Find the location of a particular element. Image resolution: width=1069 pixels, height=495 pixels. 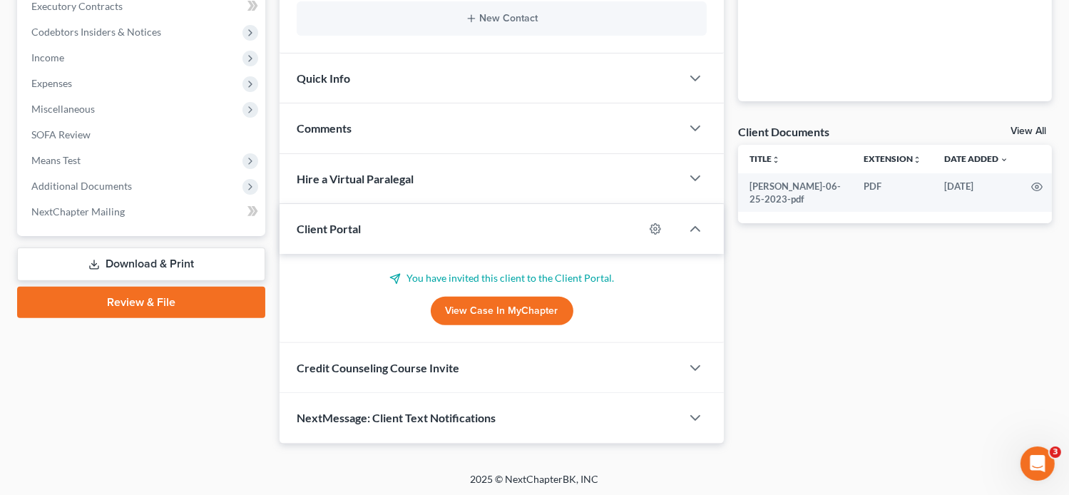

p: You have invited this client to the Client Portal. is located at coordinates (502, 278).